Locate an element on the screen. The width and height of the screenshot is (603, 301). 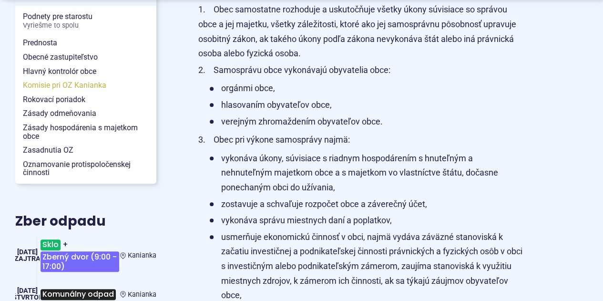
span: Obecné zastupiteľstvo is located at coordinates (86, 57).